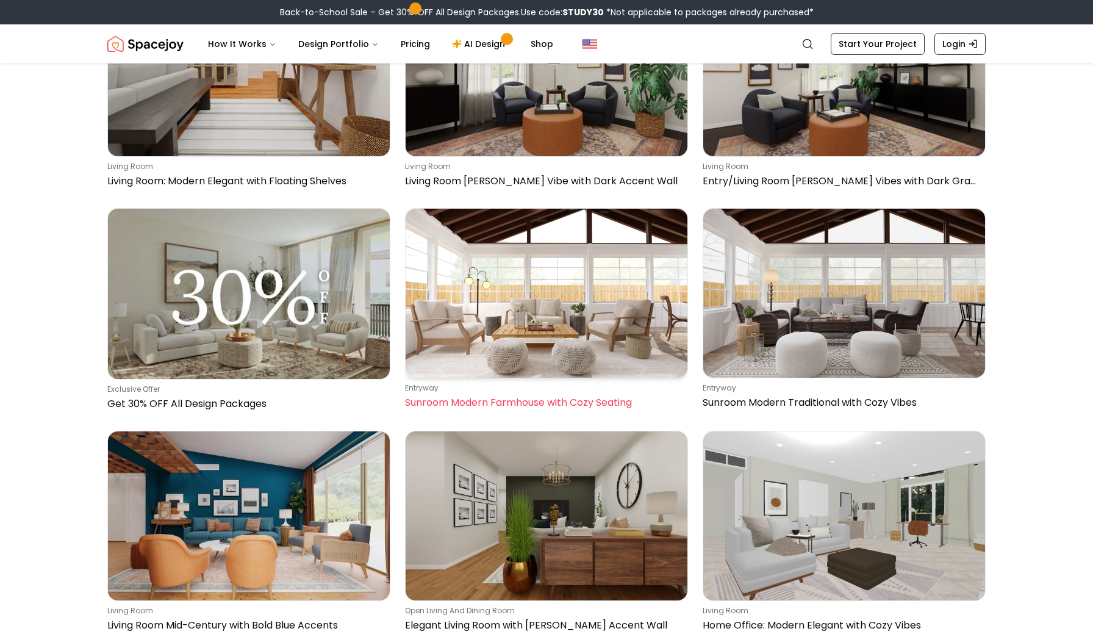 This screenshot has width=1093, height=634. What do you see at coordinates (381, 44) in the screenshot?
I see `nav: Main` at bounding box center [381, 44].